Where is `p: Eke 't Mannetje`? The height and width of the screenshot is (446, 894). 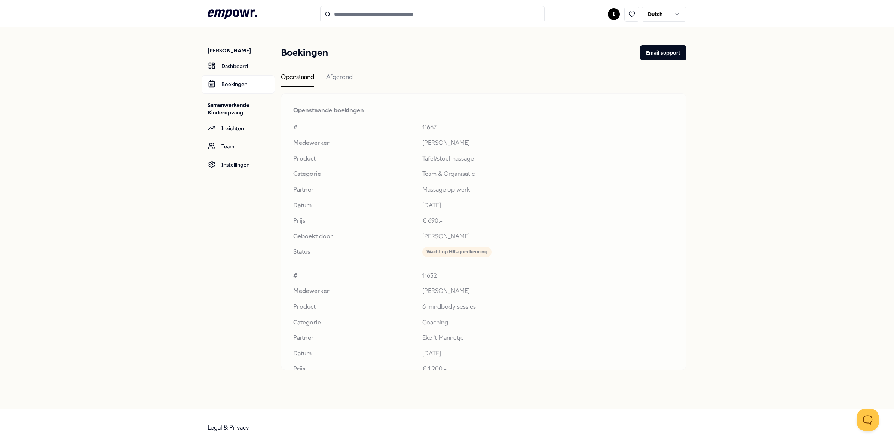 p: Eke 't Mannetje is located at coordinates (548, 338).